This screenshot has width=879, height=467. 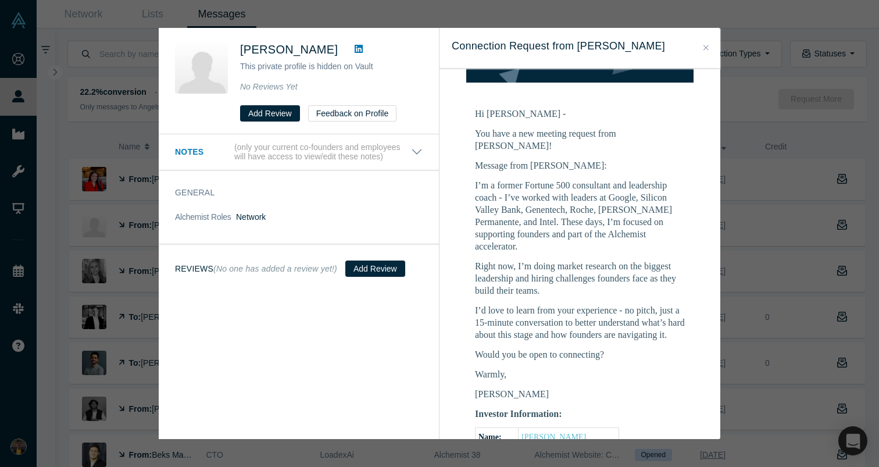 What do you see at coordinates (706, 48) in the screenshot?
I see `button: Close` at bounding box center [706, 48].